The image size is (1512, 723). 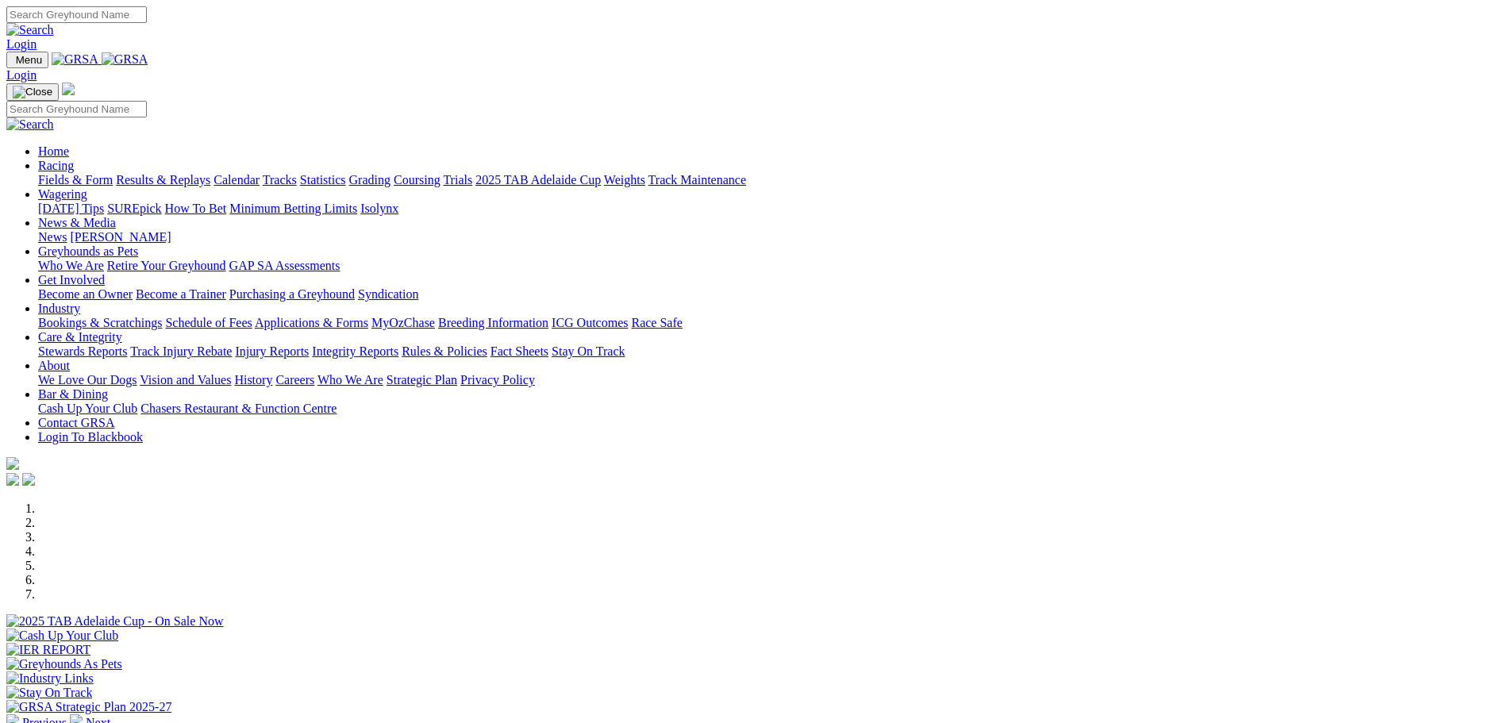 I want to click on a: Stay On Track, so click(x=588, y=351).